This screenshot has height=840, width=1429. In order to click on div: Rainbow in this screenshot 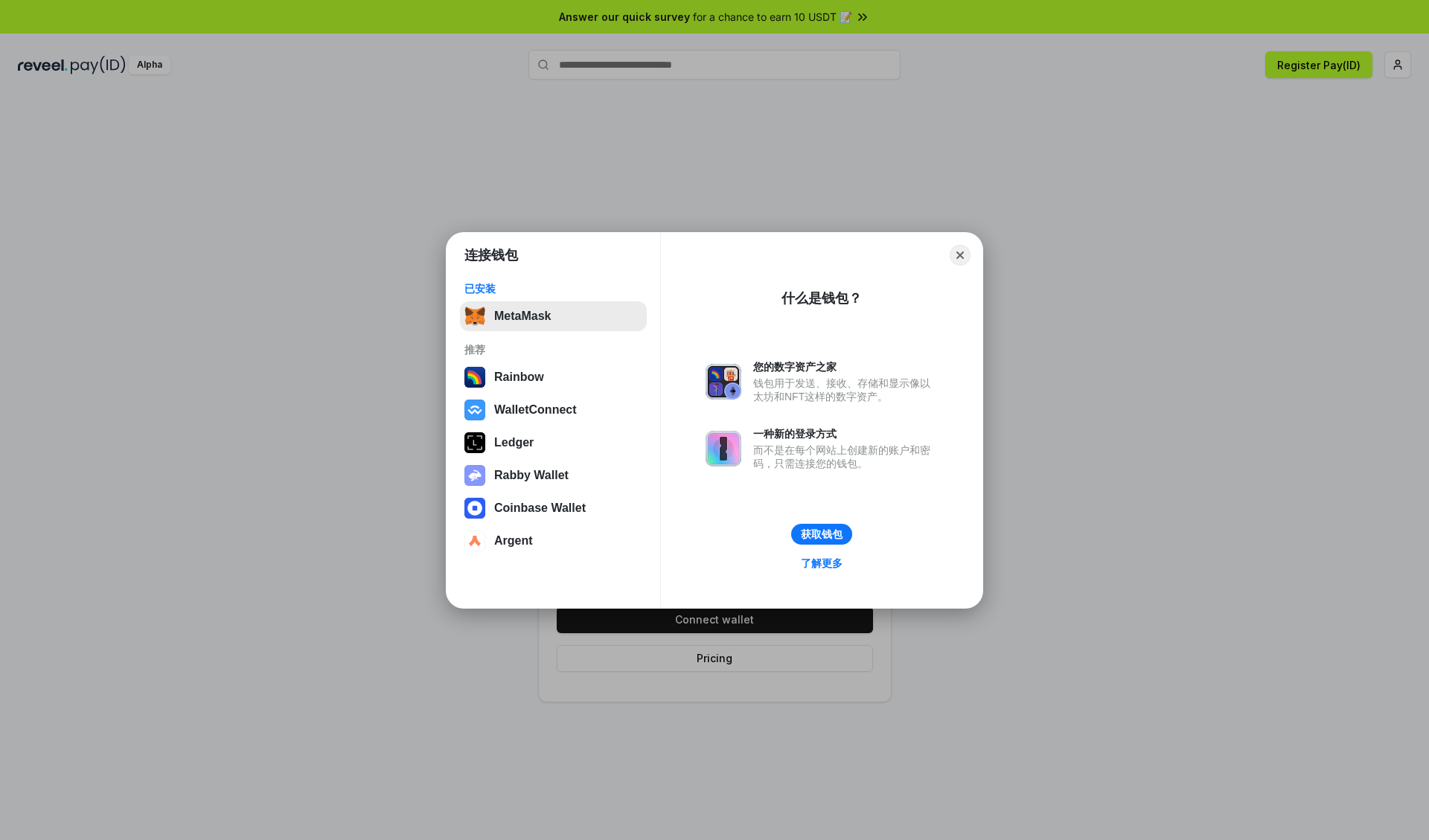, I will do `click(519, 377)`.